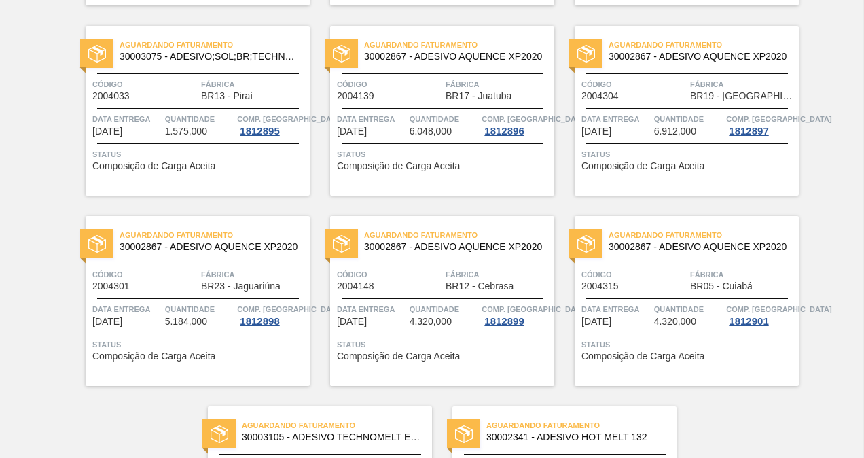  Describe the element at coordinates (576, 437) in the screenshot. I see `span: 30002341 - ADESIVO HOT MELT 132` at that location.